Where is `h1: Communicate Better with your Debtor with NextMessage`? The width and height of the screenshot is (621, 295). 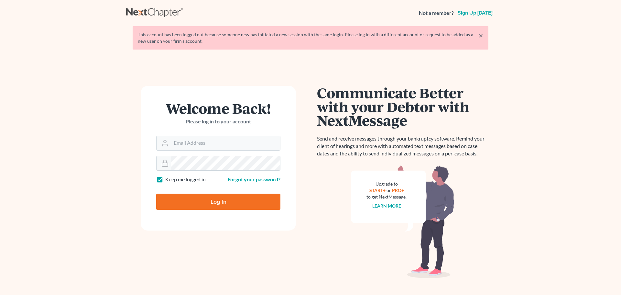 h1: Communicate Better with your Debtor with NextMessage is located at coordinates (403, 106).